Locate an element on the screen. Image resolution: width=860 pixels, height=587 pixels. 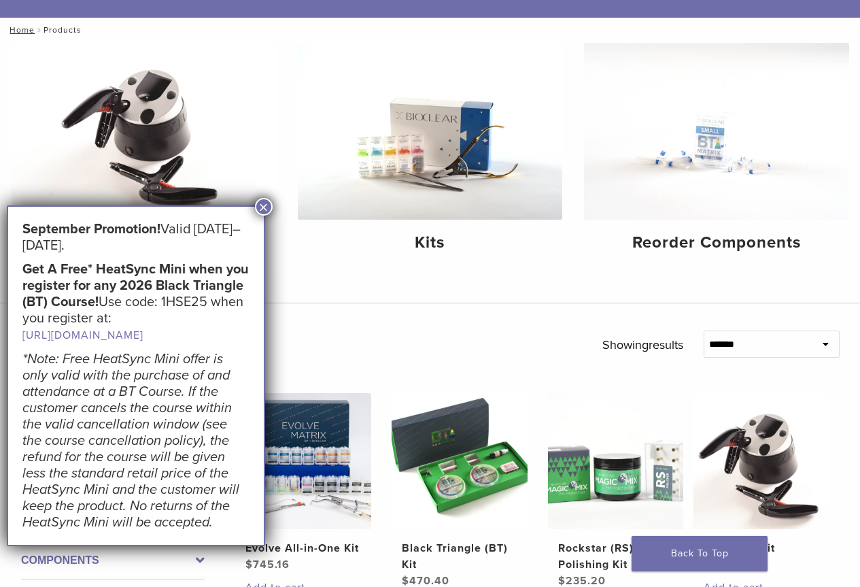
a: Back To Top is located at coordinates (700, 554).